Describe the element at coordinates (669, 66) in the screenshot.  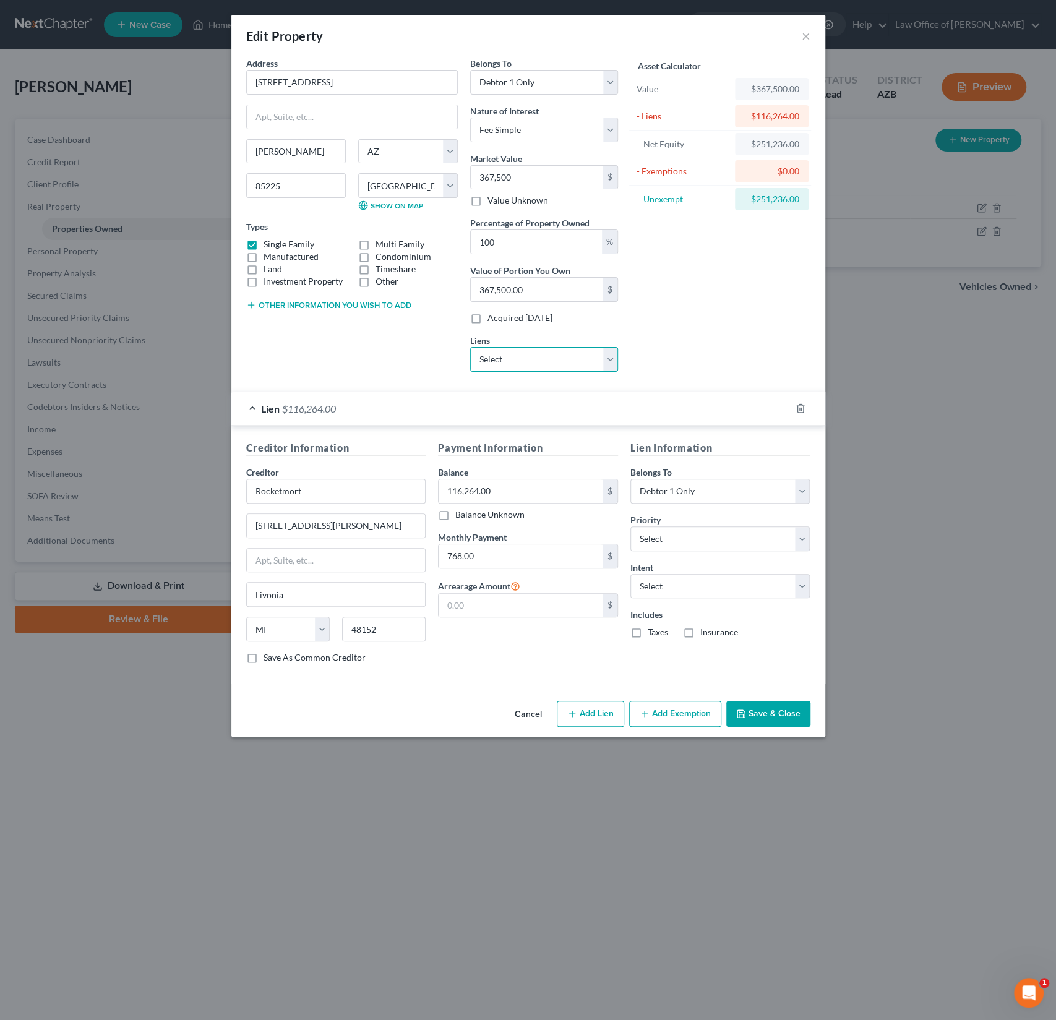
I see `label: Asset Calculator` at that location.